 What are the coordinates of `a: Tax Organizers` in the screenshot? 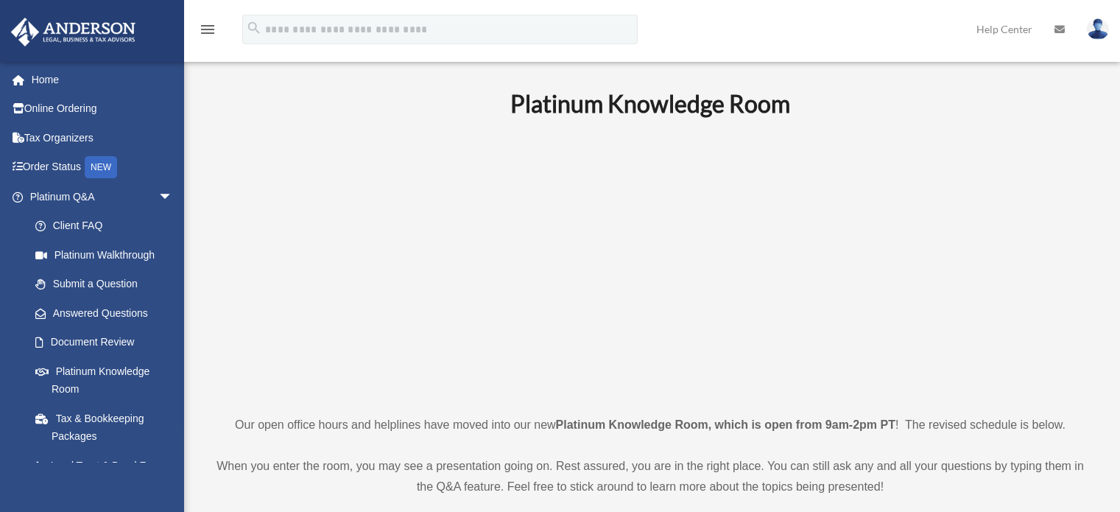 It's located at (102, 138).